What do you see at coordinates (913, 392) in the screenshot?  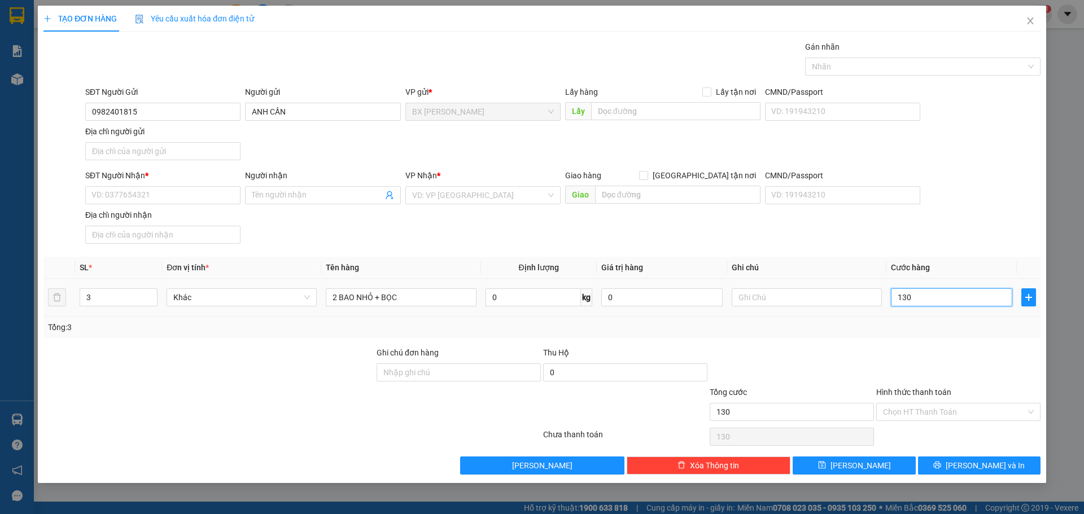 I see `label: Hình thức thanh toán` at bounding box center [913, 392].